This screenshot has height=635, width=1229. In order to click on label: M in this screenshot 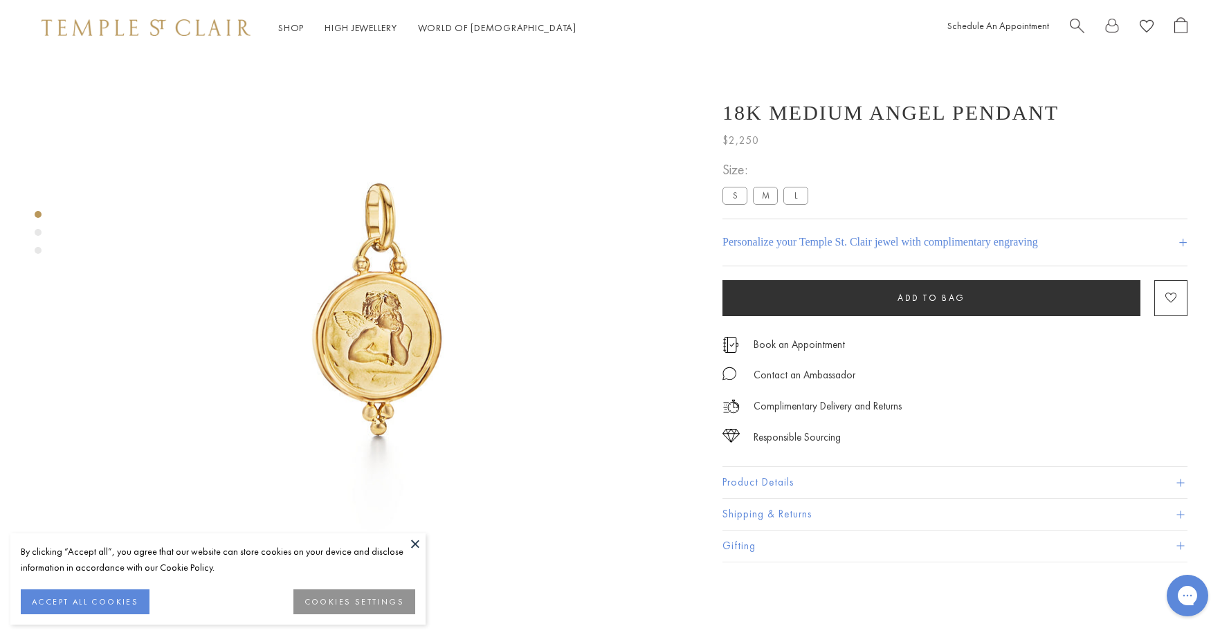, I will do `click(765, 195)`.